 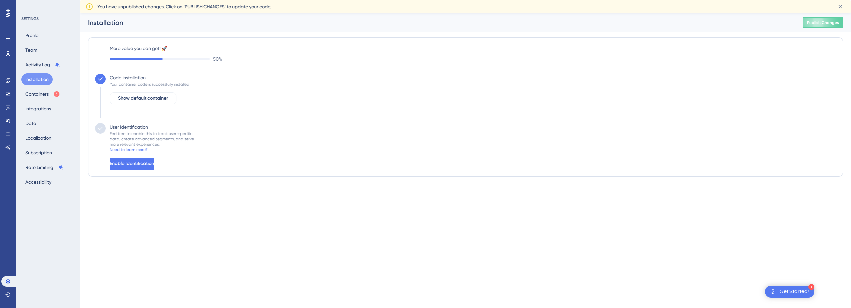 I want to click on span: Enable Identification, so click(x=132, y=164).